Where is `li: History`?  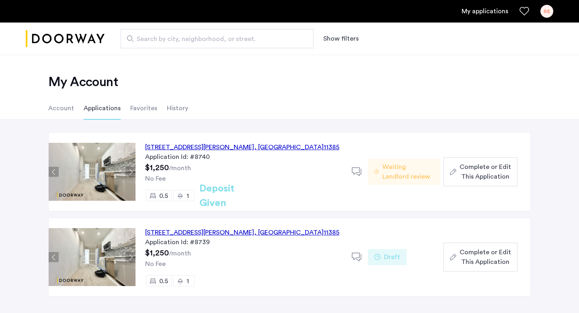
li: History is located at coordinates (177, 108).